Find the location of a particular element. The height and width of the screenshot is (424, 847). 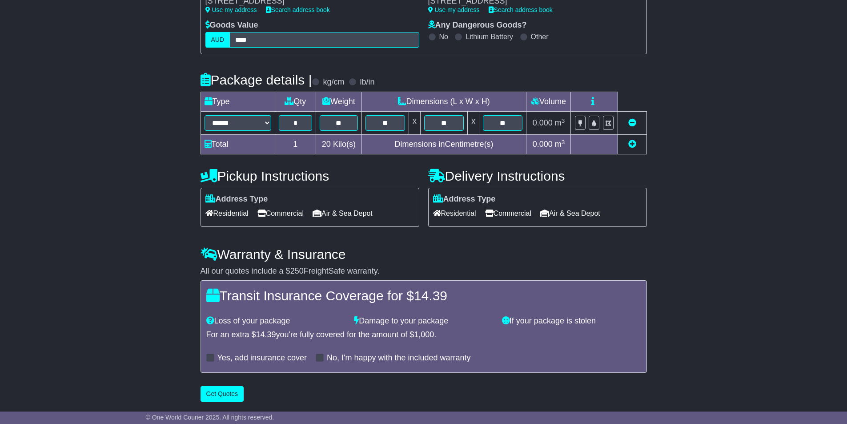

span: 20 is located at coordinates (327, 144).